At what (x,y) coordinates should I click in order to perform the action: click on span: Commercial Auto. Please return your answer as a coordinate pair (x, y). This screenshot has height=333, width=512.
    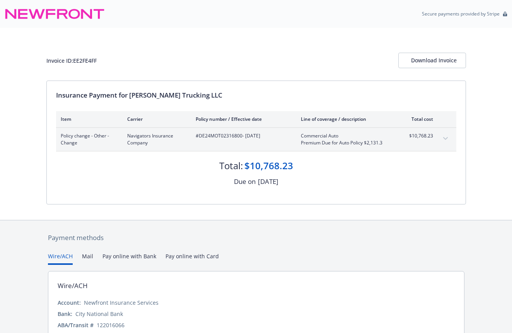
    Looking at the image, I should click on (346, 136).